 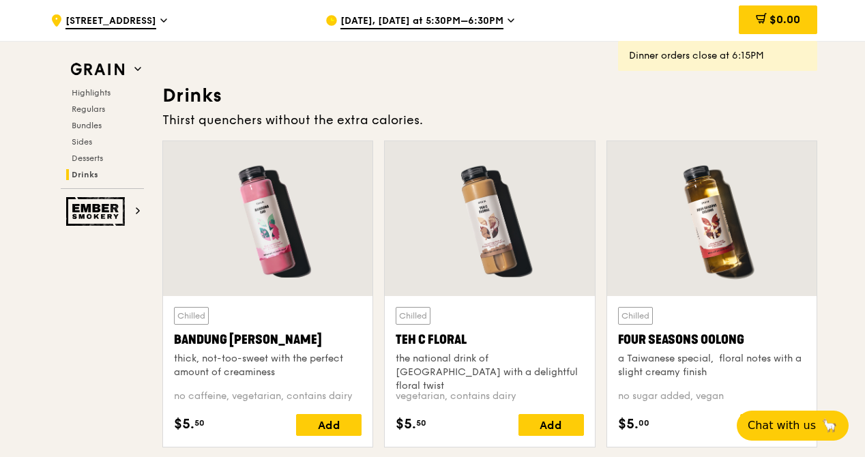 What do you see at coordinates (87, 125) in the screenshot?
I see `span: Bundles` at bounding box center [87, 125].